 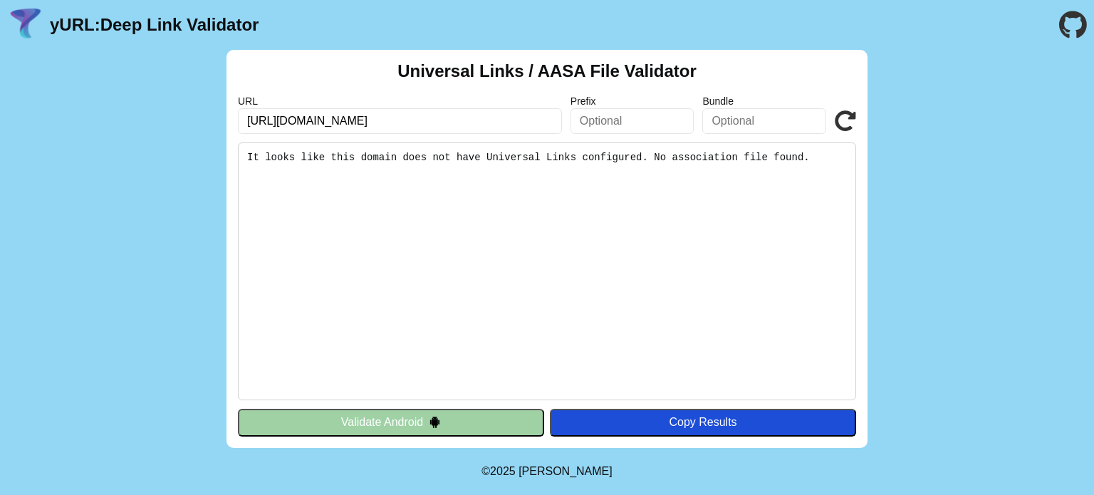 I want to click on a: Michael Ibragimchayev's Personal Site, so click(x=566, y=471).